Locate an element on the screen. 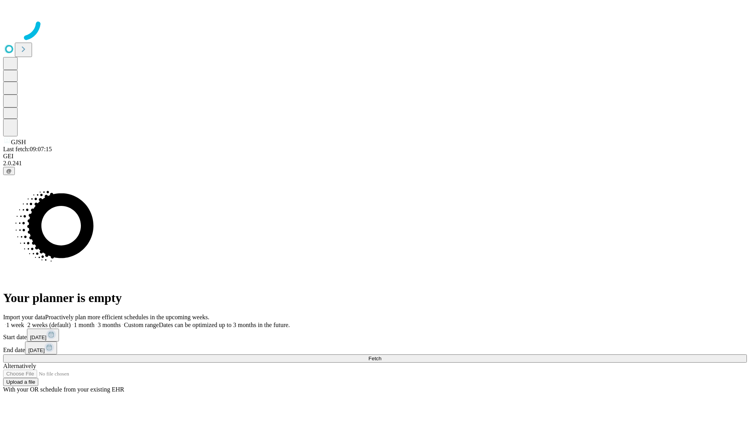  span: With your OR schedule from your existing EHR is located at coordinates (64, 389).